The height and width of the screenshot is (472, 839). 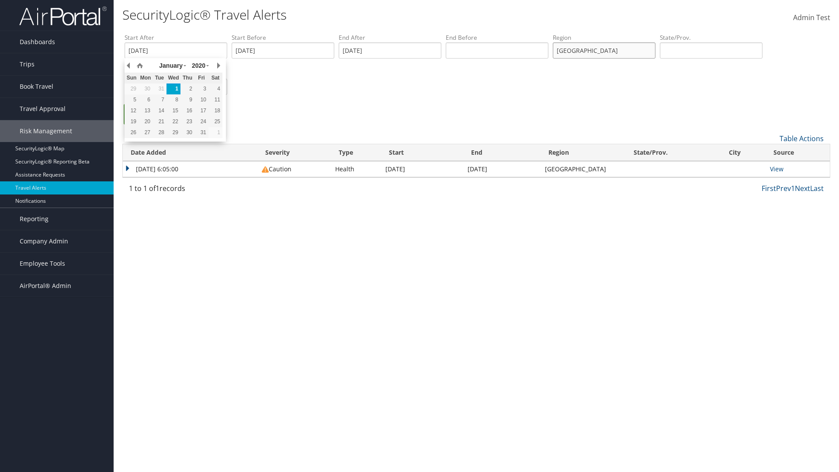 What do you see at coordinates (711, 38) in the screenshot?
I see `label: State/Prov.` at bounding box center [711, 38].